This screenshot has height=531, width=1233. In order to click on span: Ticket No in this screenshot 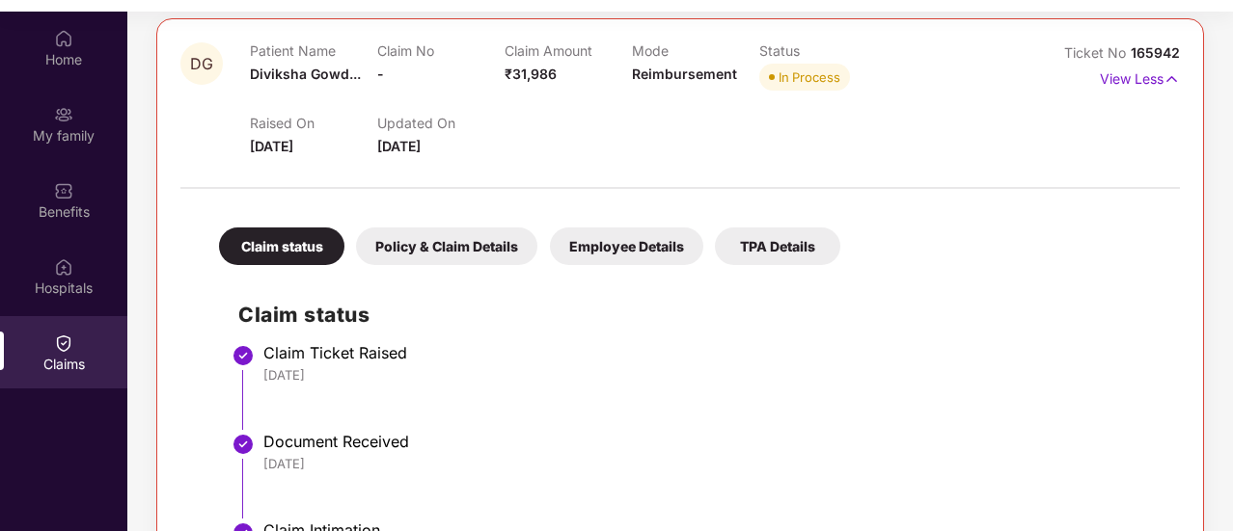, I will do `click(1097, 52)`.